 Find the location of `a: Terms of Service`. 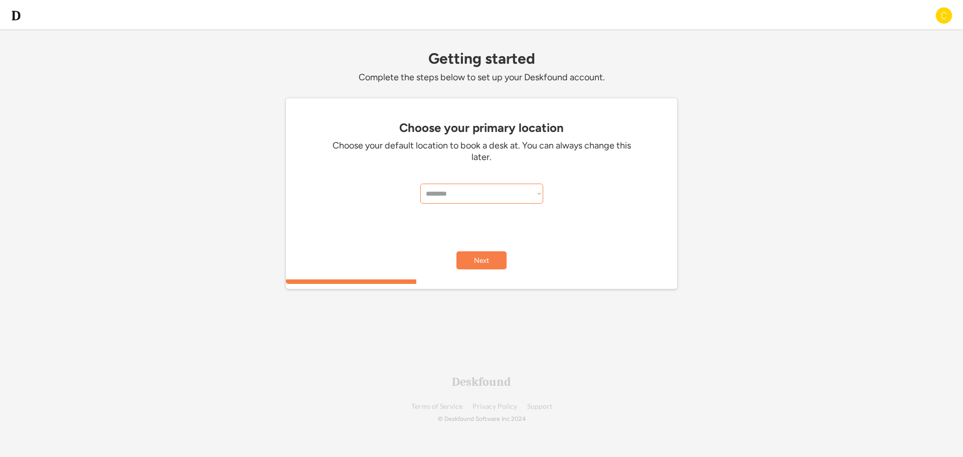

a: Terms of Service is located at coordinates (437, 406).